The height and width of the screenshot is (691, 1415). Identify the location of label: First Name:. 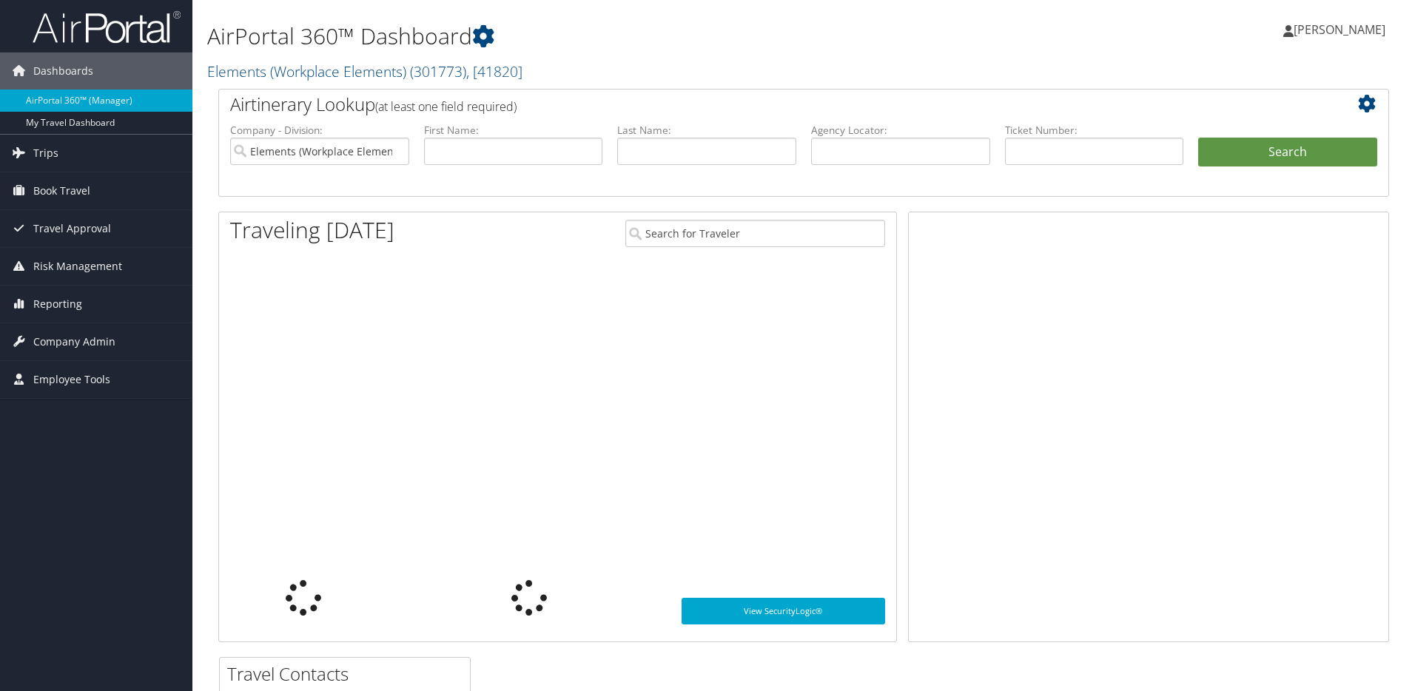
(513, 130).